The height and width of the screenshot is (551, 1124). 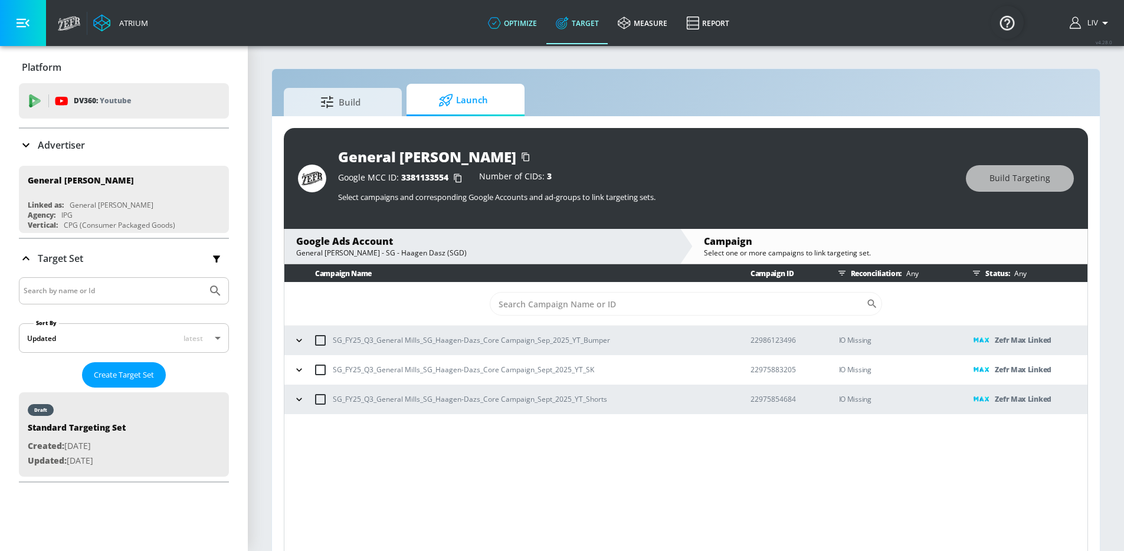 I want to click on button: Liv, so click(x=1091, y=23).